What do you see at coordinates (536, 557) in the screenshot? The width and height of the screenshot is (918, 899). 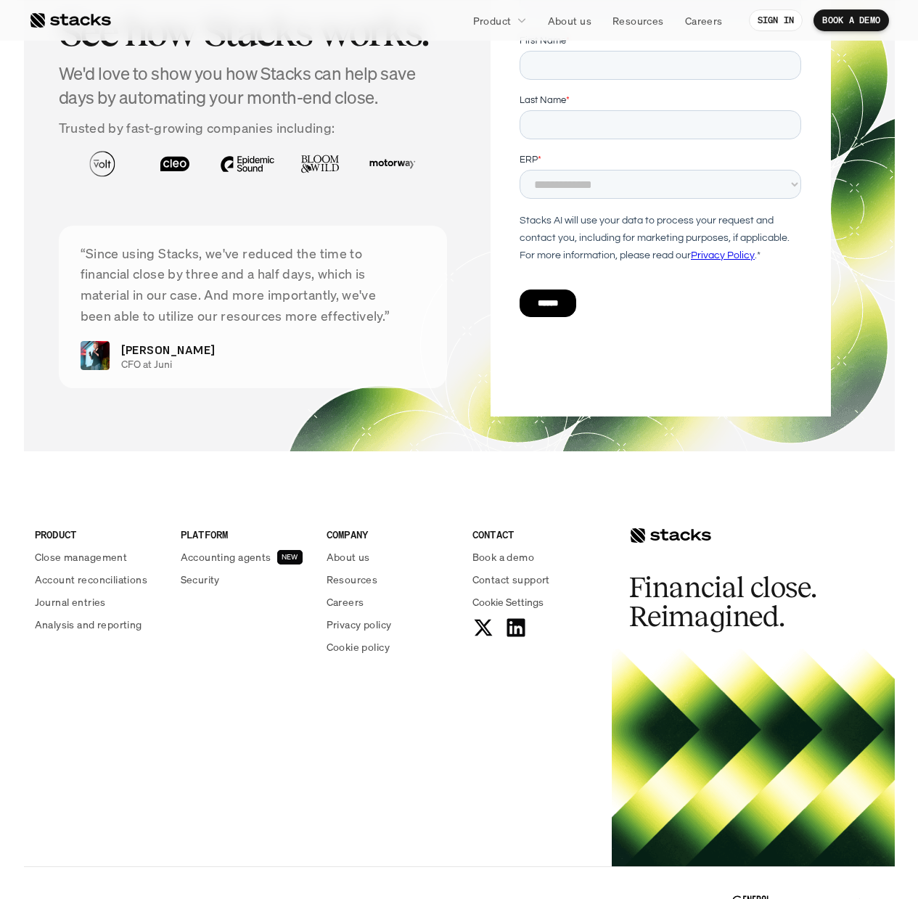 I see `a: Book a demo` at bounding box center [536, 557].